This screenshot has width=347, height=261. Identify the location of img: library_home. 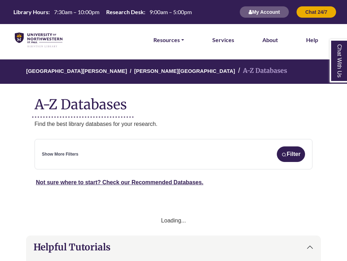
(38, 40).